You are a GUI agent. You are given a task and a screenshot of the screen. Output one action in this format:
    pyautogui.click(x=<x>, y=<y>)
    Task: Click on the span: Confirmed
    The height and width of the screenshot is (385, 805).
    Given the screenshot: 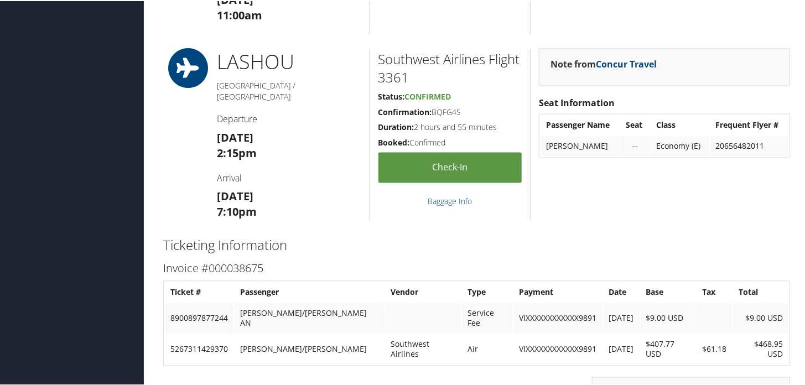 What is the action you would take?
    pyautogui.click(x=428, y=95)
    